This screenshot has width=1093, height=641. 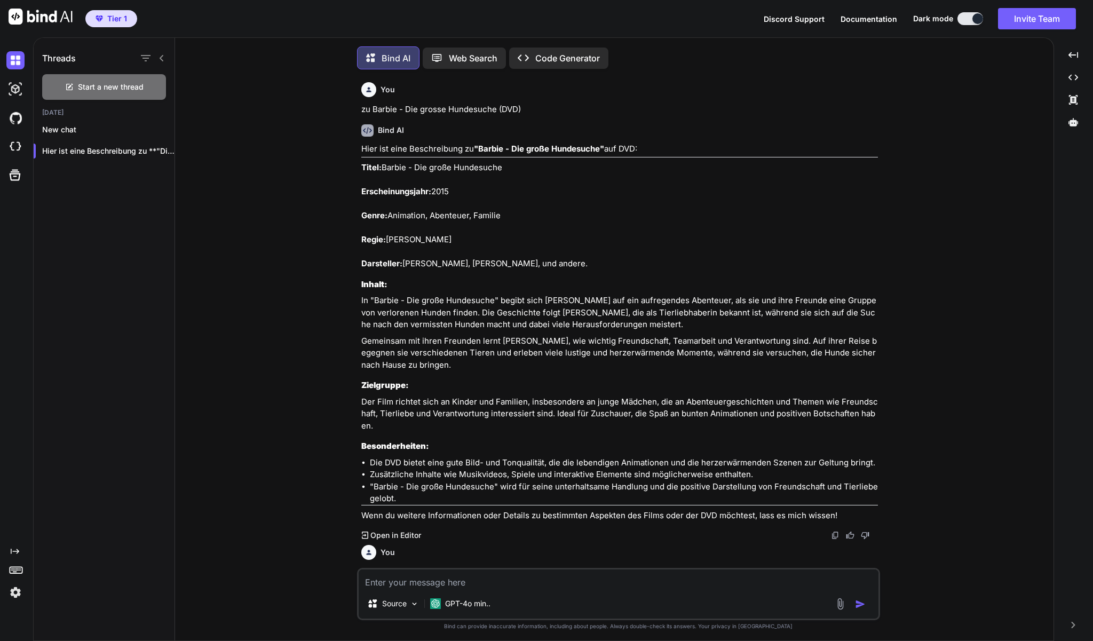 I want to click on span: Documentation, so click(x=868, y=19).